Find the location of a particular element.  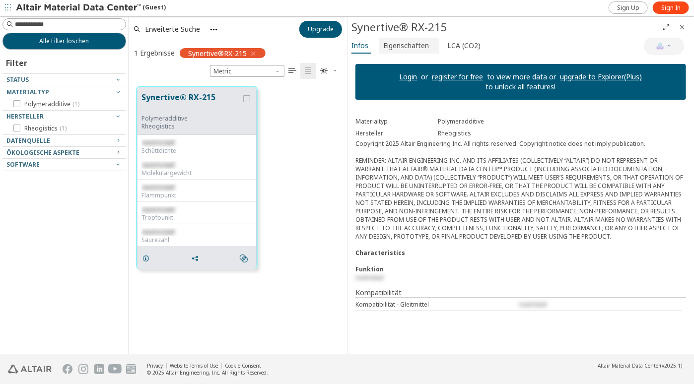

span: Polymeradditive is located at coordinates (52, 104).